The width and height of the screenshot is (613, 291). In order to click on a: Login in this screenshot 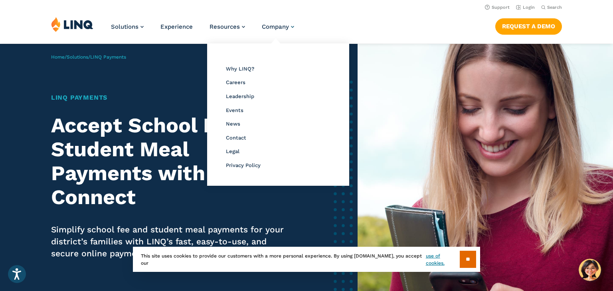, I will do `click(525, 7)`.